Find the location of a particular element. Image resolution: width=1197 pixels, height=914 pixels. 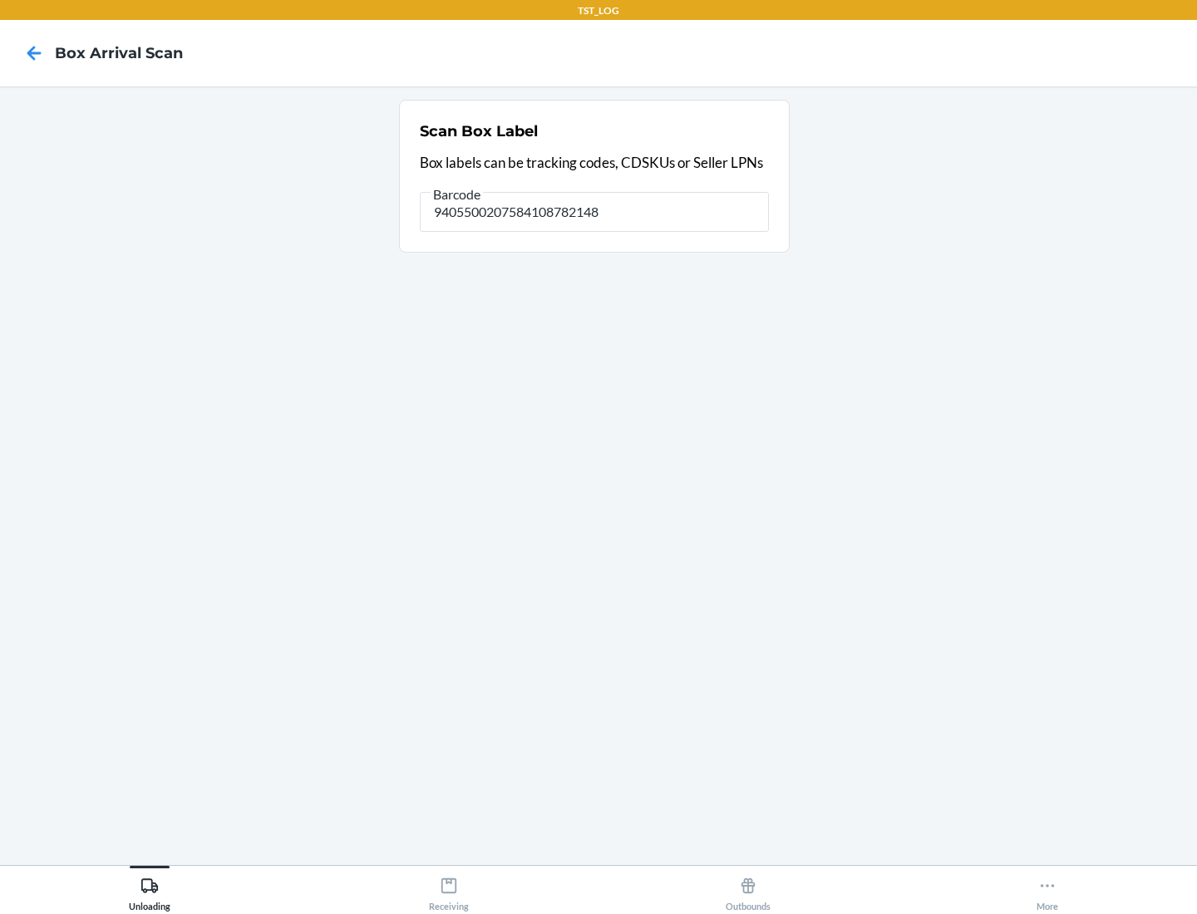

div: Outbounds is located at coordinates (748, 891).